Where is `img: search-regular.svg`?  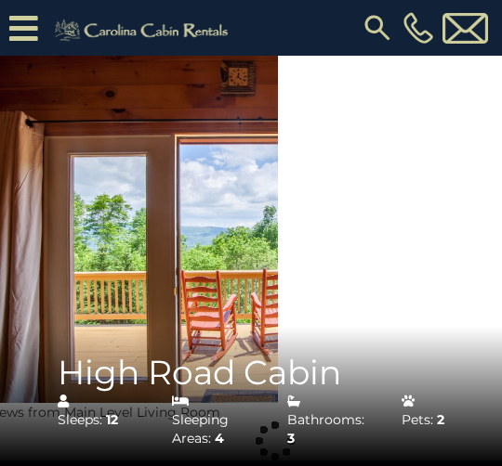
img: search-regular.svg is located at coordinates (377, 28).